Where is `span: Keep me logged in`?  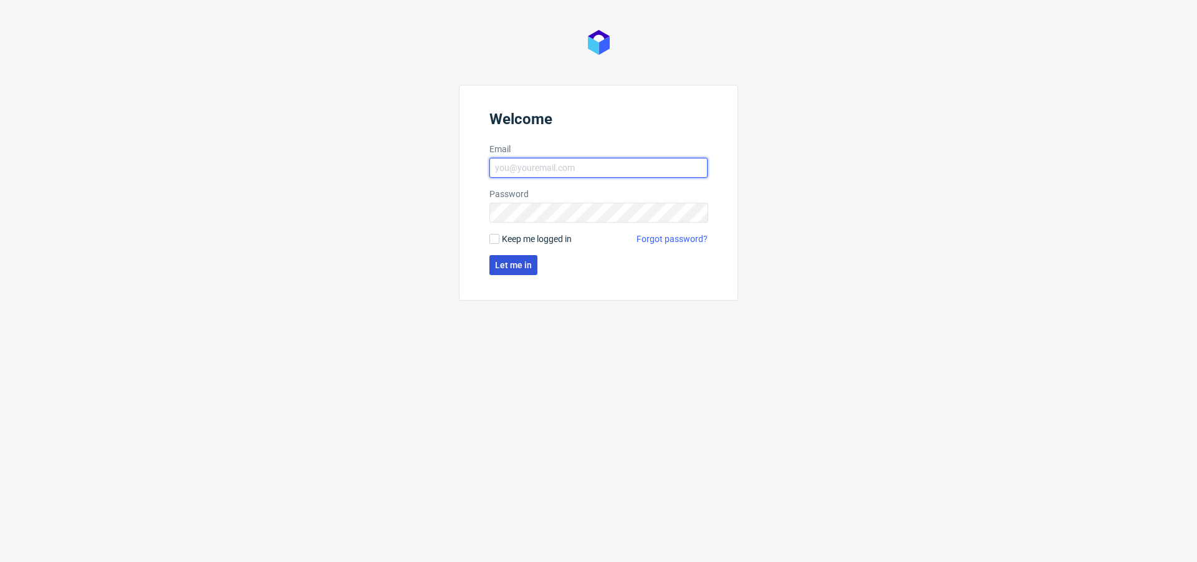
span: Keep me logged in is located at coordinates (537, 239).